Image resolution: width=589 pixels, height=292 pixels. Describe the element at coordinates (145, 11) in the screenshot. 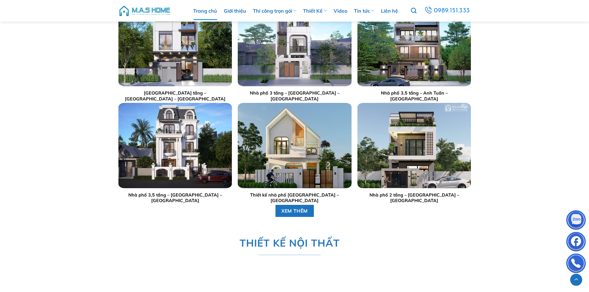

I see `img: M.A.S HOME – Tổng Thầu Thiết Kế Và Xây Nhà Trọn Gói` at that location.